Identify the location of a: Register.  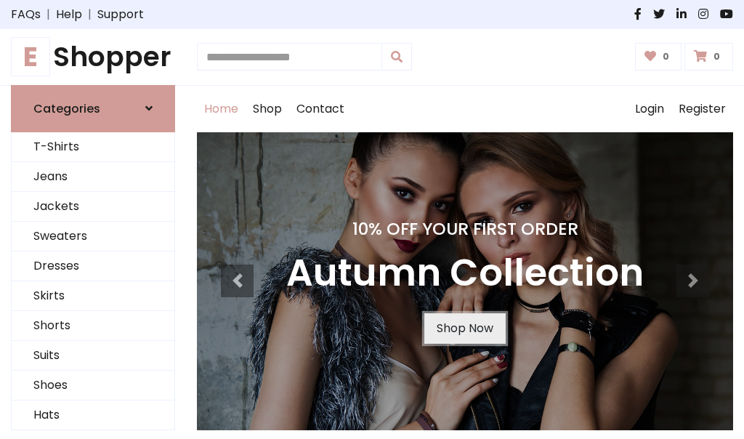
(702, 109).